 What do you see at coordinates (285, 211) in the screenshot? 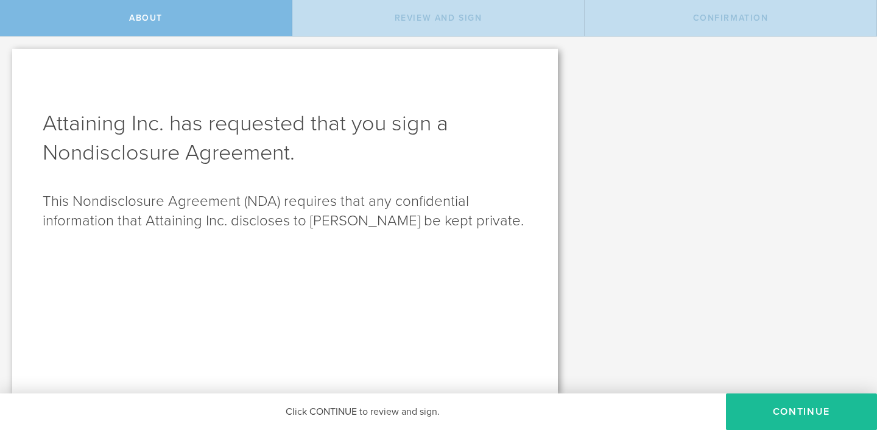
I see `p: This Nondisclosure Agreement (NDA) requires that any confidential information that Attaining Inc....` at bounding box center [285, 211].